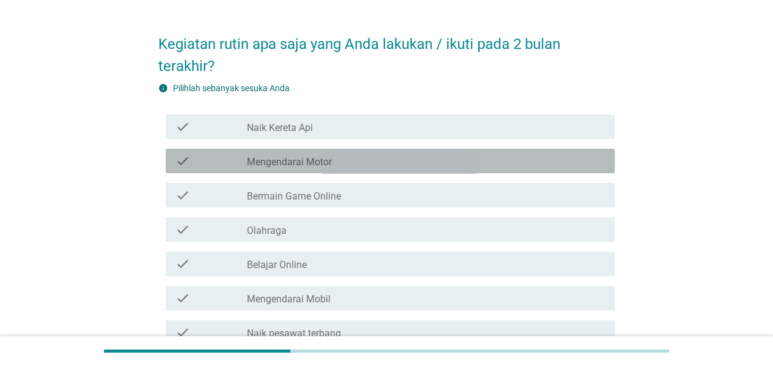  Describe the element at coordinates (289, 162) in the screenshot. I see `label: Mengendarai Motor` at that location.